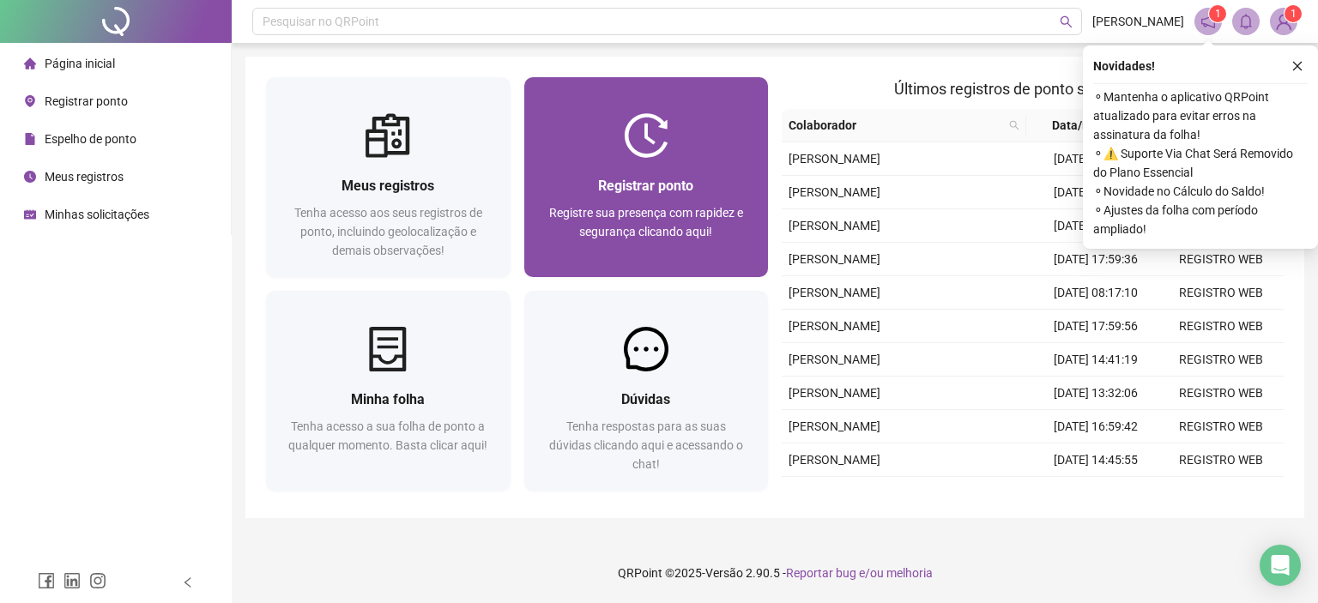  I want to click on div: Open Intercom Messenger, so click(1280, 565).